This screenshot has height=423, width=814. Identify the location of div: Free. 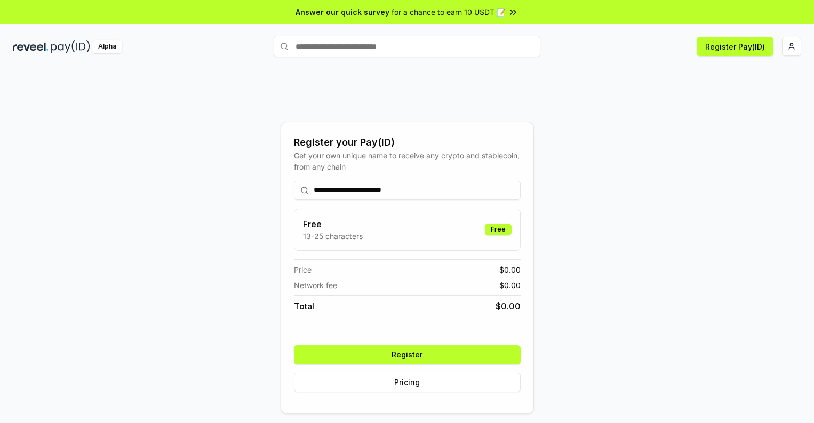
(498, 229).